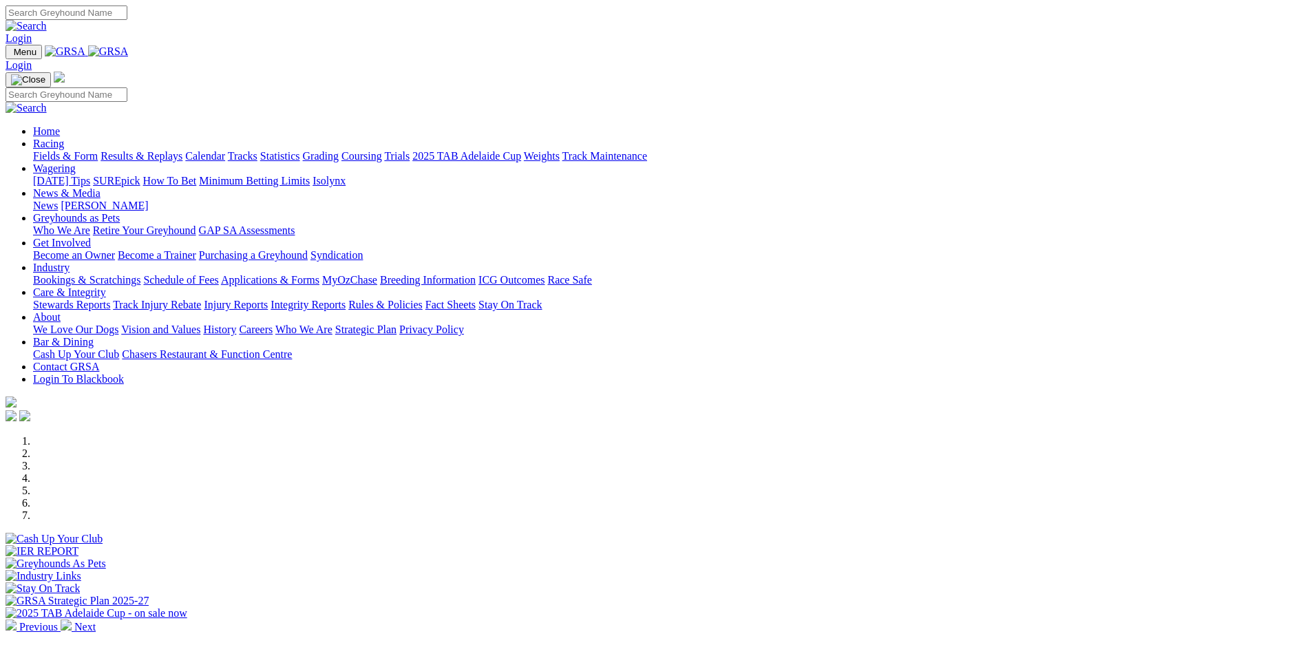 This screenshot has height=645, width=1310. Describe the element at coordinates (87, 279) in the screenshot. I see `a: Bookings & Scratchings` at that location.